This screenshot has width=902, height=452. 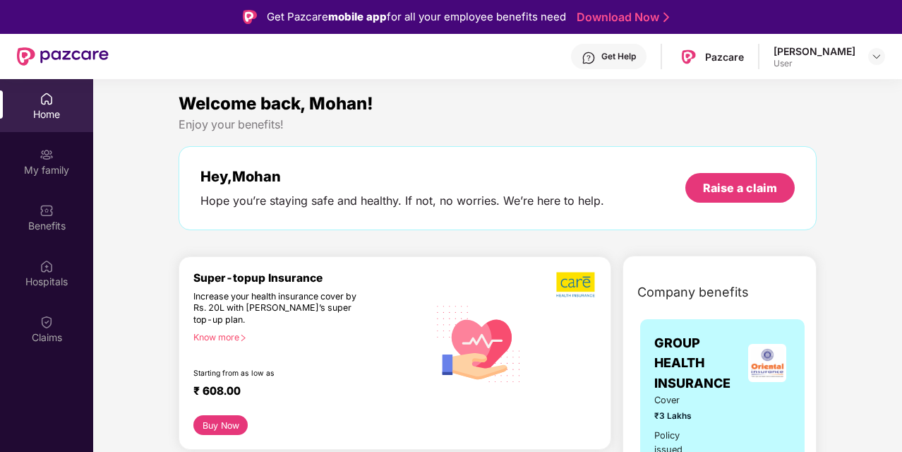 What do you see at coordinates (497, 124) in the screenshot?
I see `div: Enjoy your benefits!` at bounding box center [497, 124].